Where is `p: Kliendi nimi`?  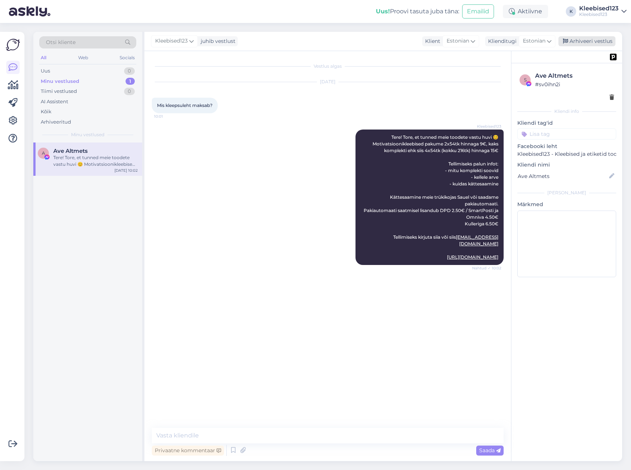
p: Kliendi nimi is located at coordinates (567, 165).